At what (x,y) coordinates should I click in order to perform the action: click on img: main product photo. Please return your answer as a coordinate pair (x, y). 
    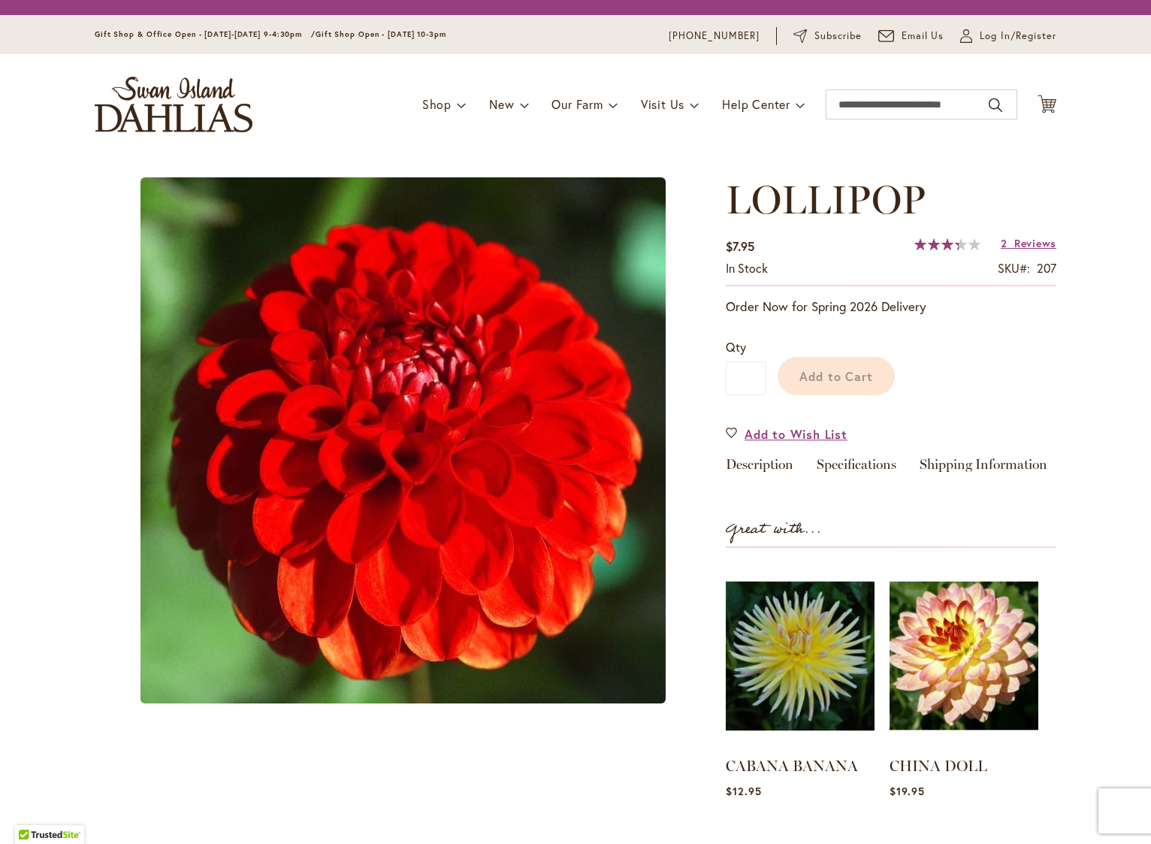
    Looking at the image, I should click on (403, 440).